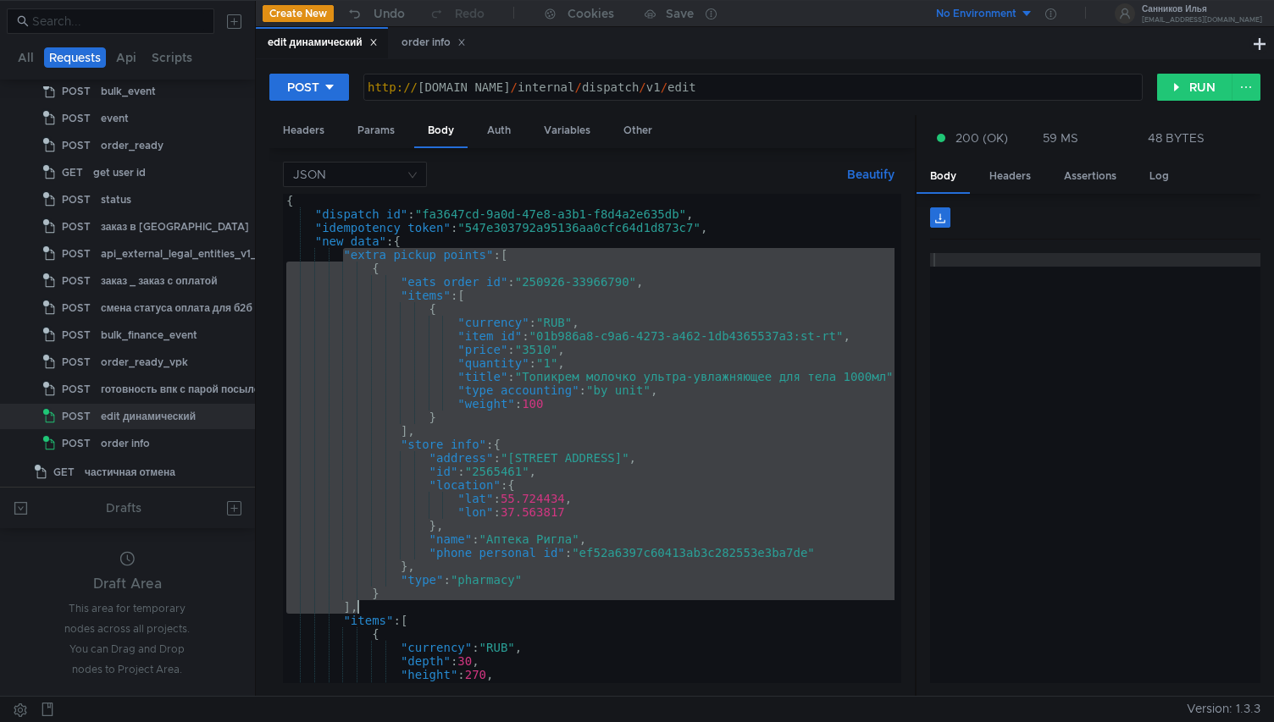 The width and height of the screenshot is (1274, 722). I want to click on div: Assertions, so click(1090, 176).